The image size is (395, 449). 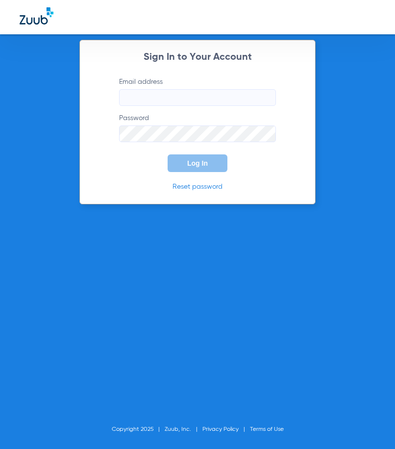 What do you see at coordinates (183, 429) in the screenshot?
I see `li: Zuub, Inc.` at bounding box center [183, 429].